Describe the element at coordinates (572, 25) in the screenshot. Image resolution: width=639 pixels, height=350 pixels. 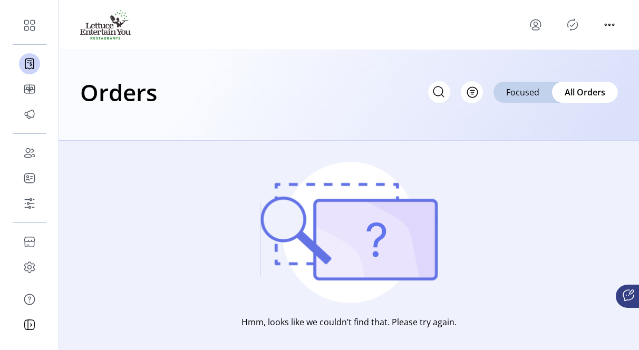
I see `button: Publisher Panel` at that location.